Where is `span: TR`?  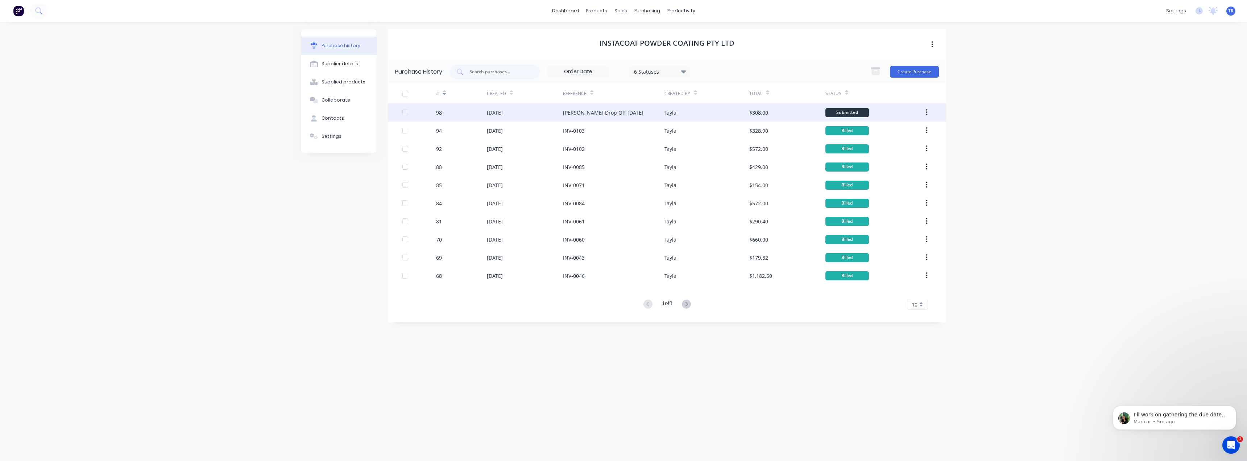
span: TR is located at coordinates (1231, 11).